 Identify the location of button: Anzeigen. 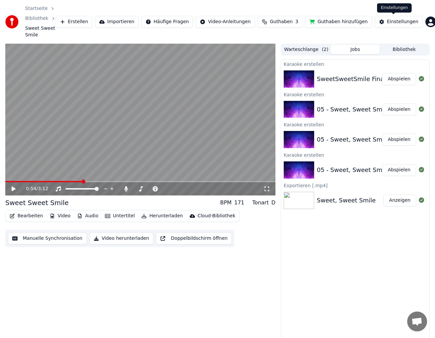
(399, 201).